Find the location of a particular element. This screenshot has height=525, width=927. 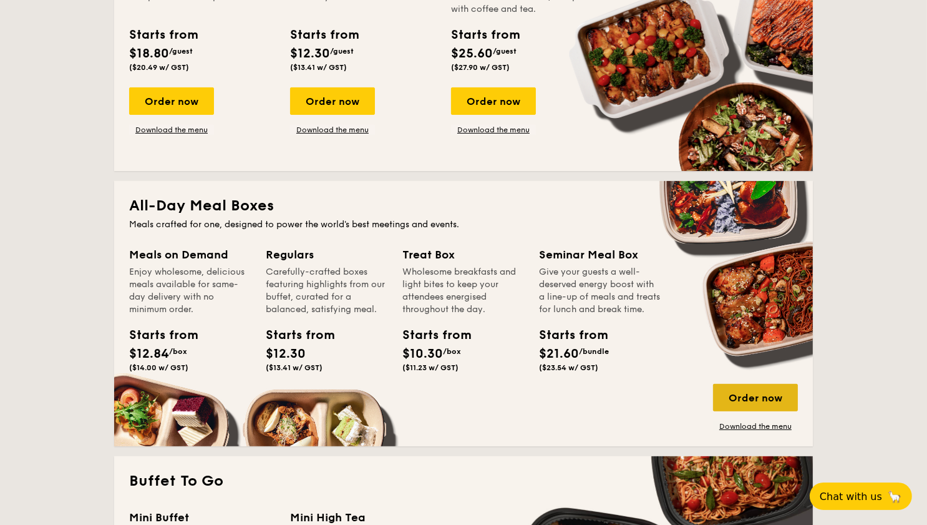

div: Carefully-crafted boxes featuring highlights from our buffet, curated for a balanced, satisfying ... is located at coordinates (326, 291).